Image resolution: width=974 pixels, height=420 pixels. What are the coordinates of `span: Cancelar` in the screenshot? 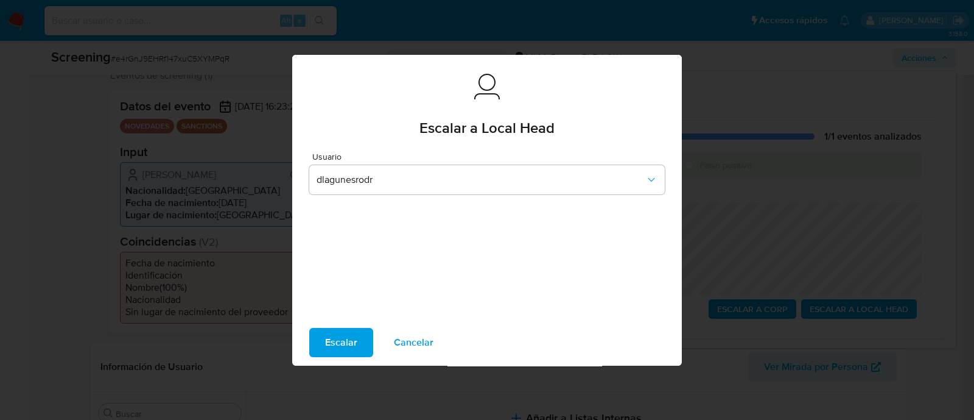 It's located at (413, 342).